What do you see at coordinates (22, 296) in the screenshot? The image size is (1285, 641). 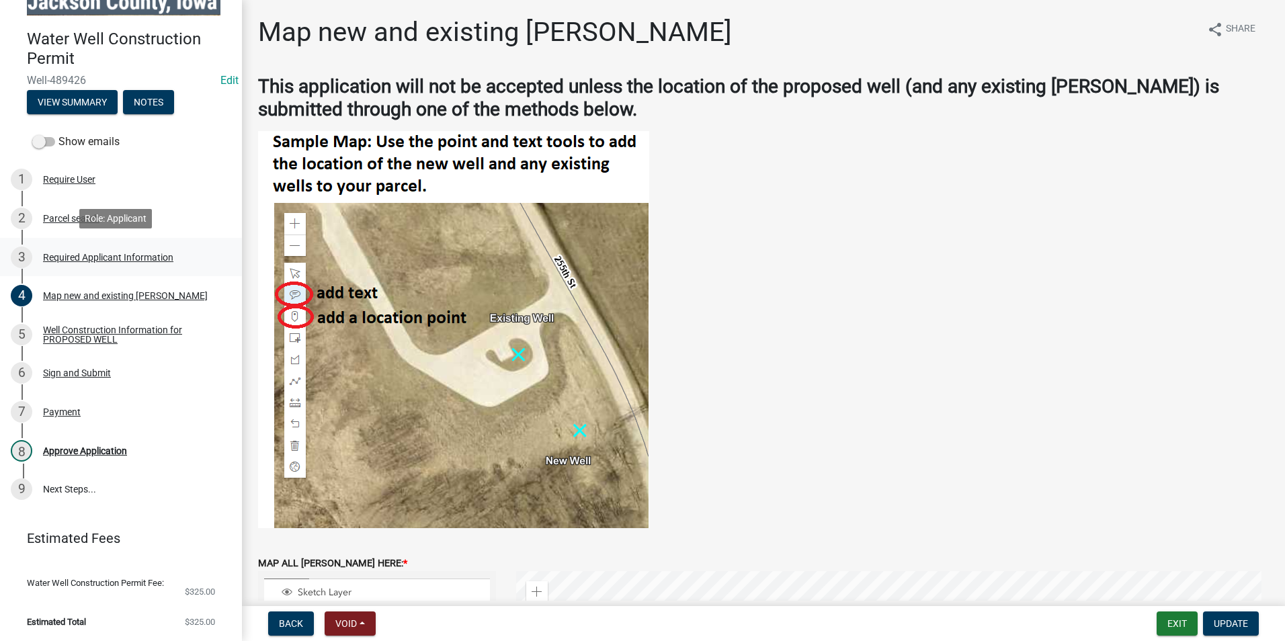 I see `div: 4` at bounding box center [22, 296].